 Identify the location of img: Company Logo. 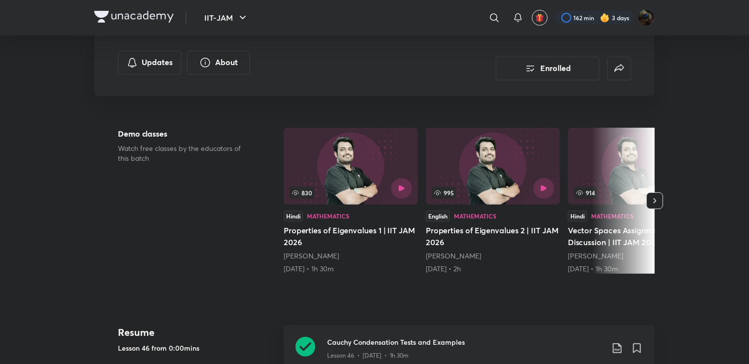
(134, 17).